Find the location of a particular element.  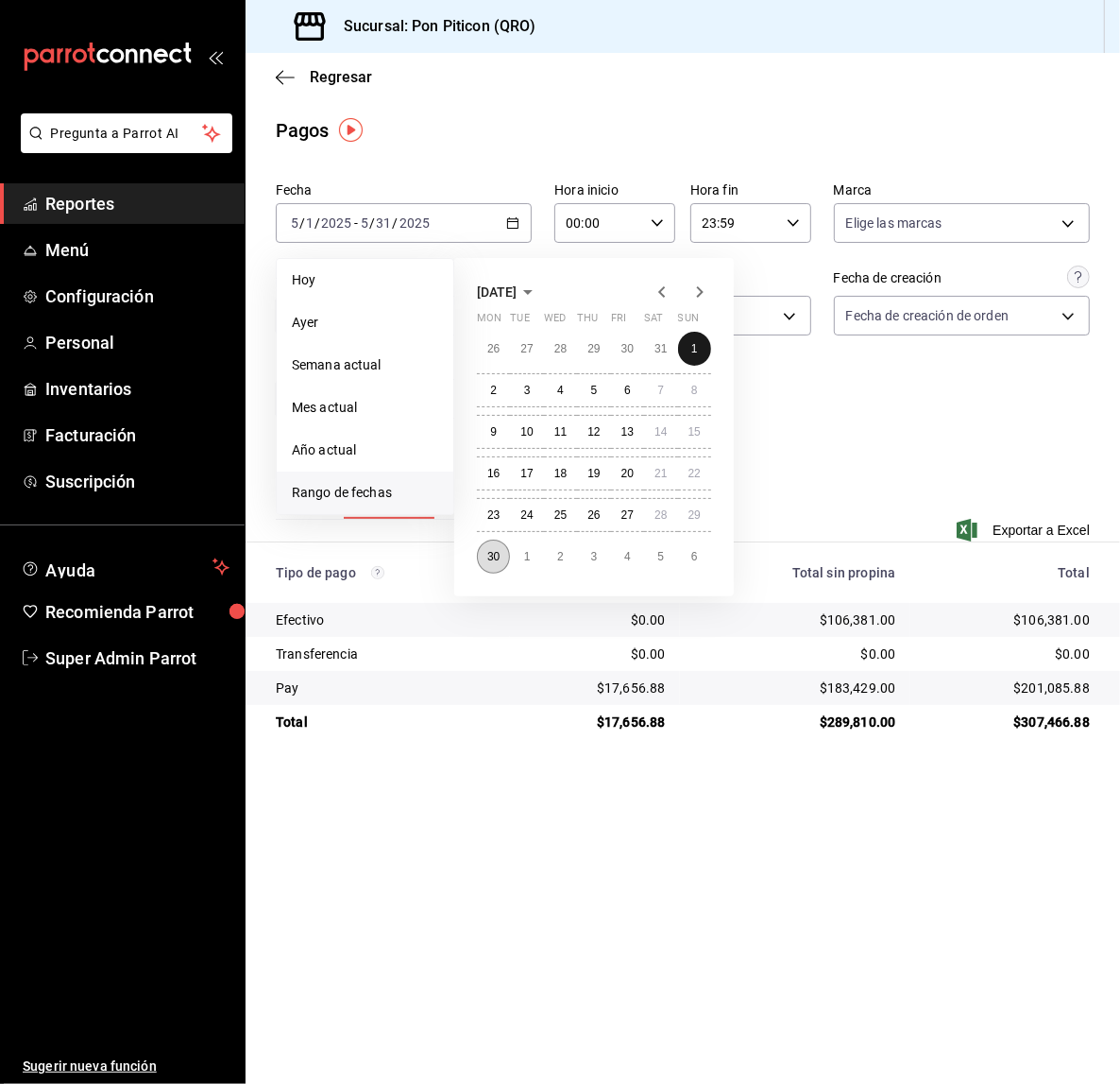

span: Suscripción is located at coordinates (137, 481).